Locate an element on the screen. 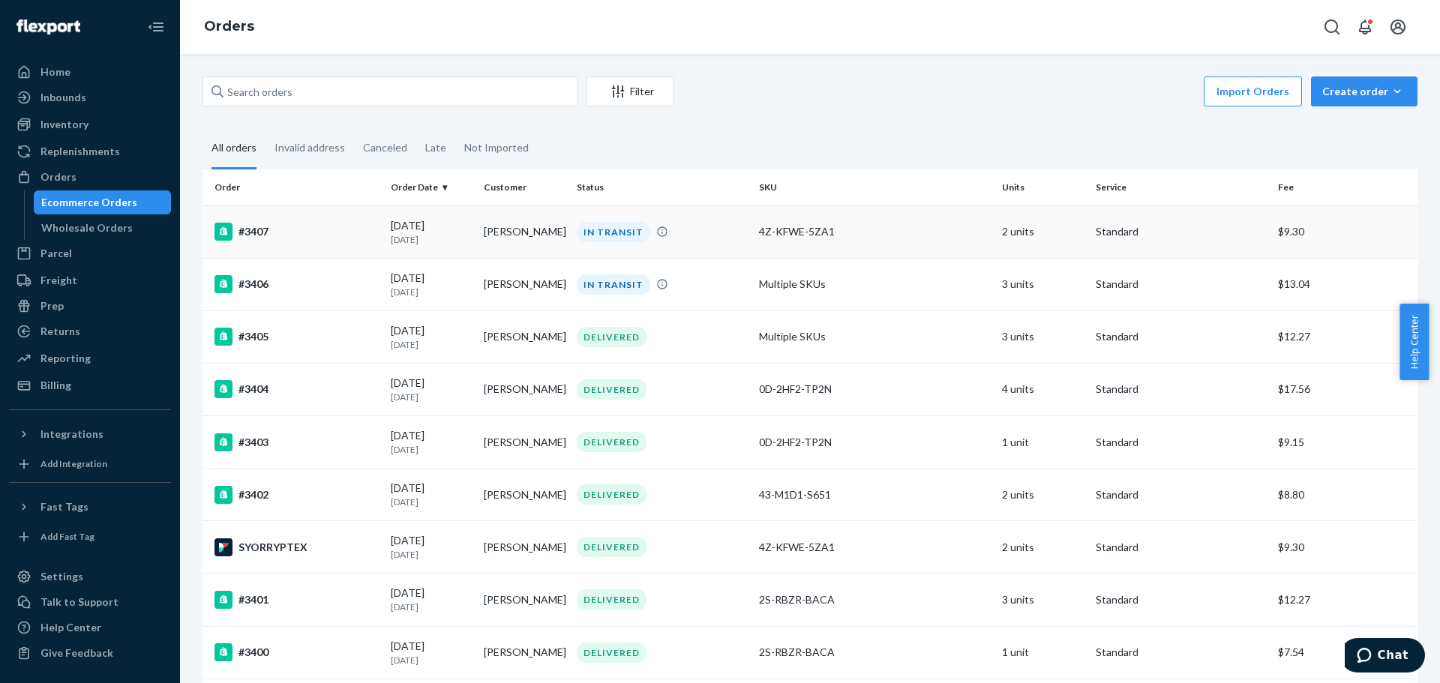 Image resolution: width=1440 pixels, height=683 pixels. div: Freight is located at coordinates (59, 281).